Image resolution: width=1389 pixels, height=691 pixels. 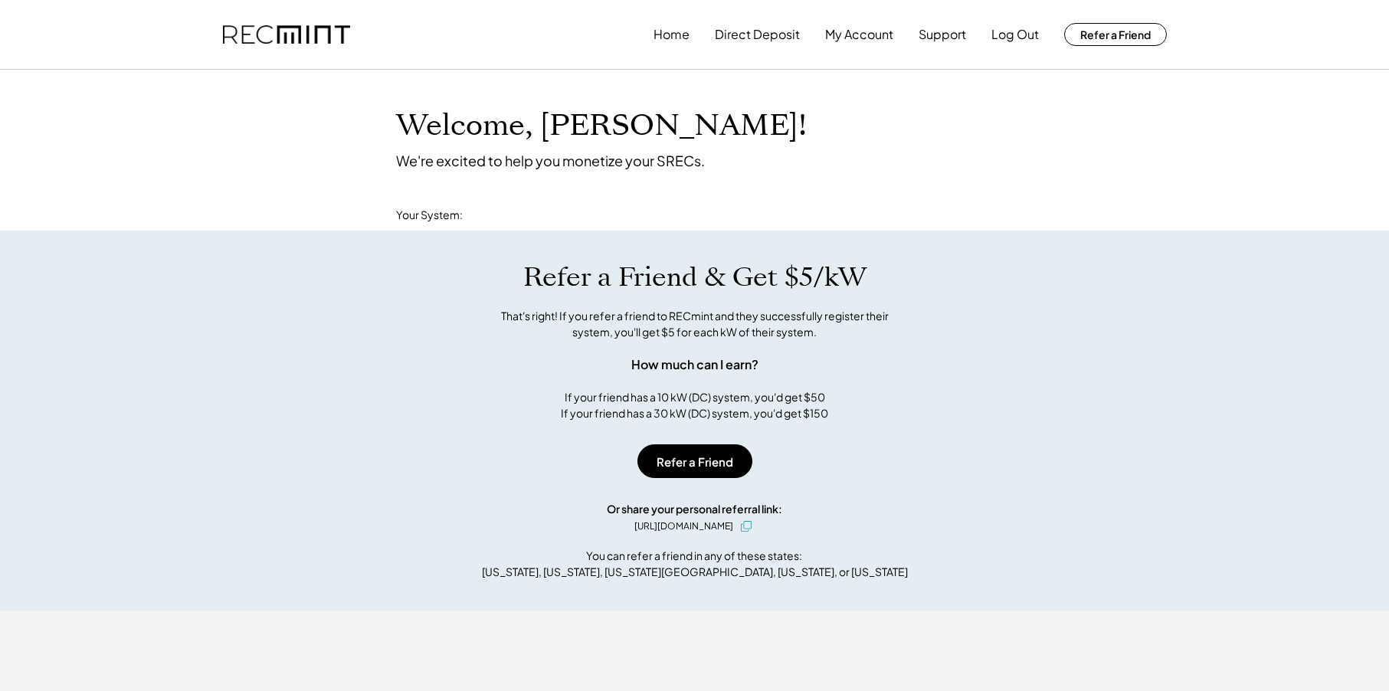 What do you see at coordinates (671, 34) in the screenshot?
I see `button: Home` at bounding box center [671, 34].